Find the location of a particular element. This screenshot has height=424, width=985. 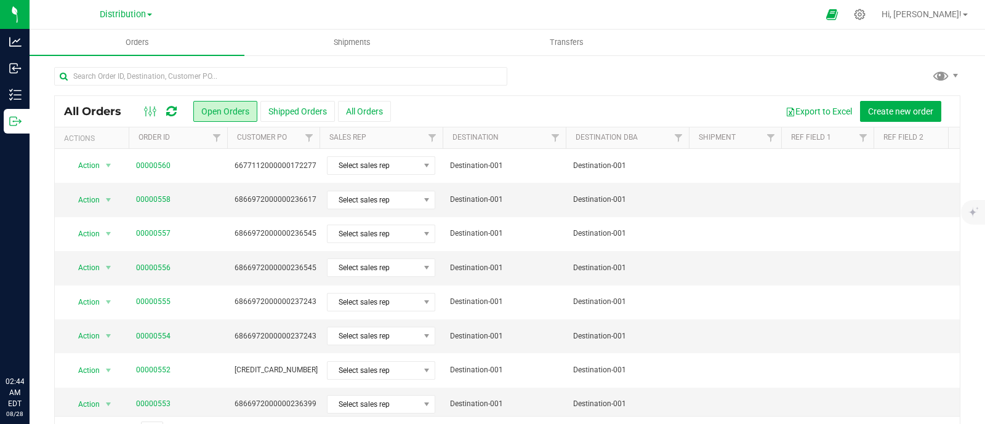

a: Customer PO is located at coordinates (262, 137).